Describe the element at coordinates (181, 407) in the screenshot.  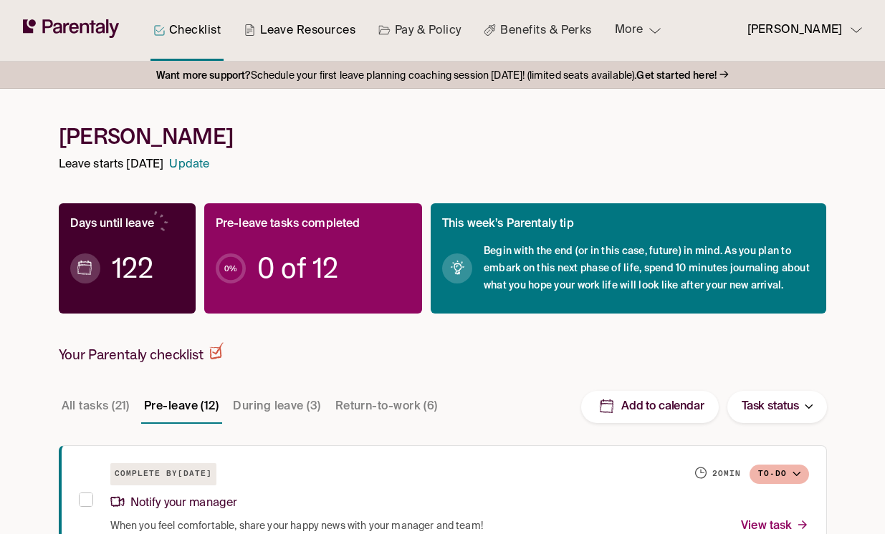
I see `button: Pre-leave (12)` at that location.